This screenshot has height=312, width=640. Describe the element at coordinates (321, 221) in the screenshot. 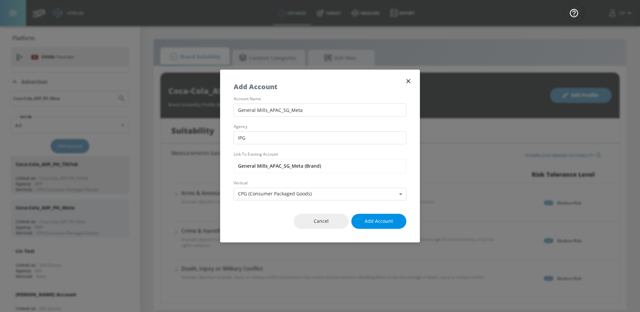

I see `span: Cancel` at that location.